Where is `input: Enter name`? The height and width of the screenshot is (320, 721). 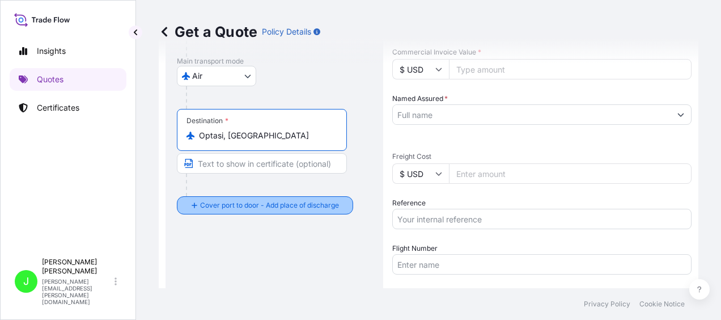 input: Enter name is located at coordinates (542, 264).